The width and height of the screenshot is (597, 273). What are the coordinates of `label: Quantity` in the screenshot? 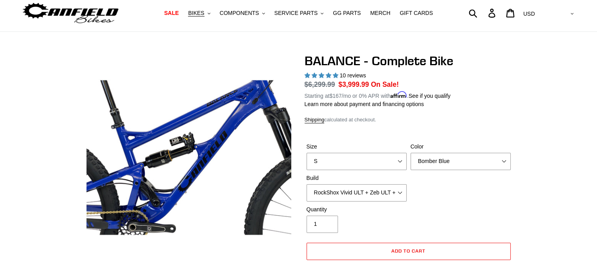 It's located at (356, 209).